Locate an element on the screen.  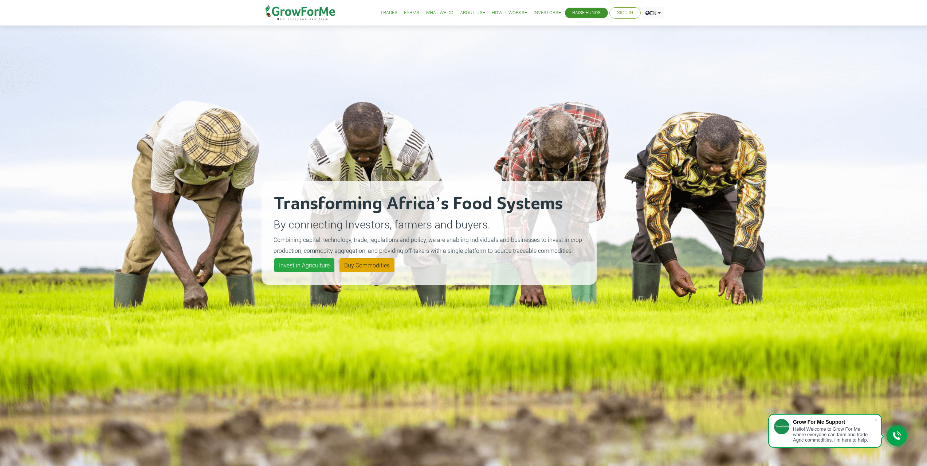
a: Trades is located at coordinates (389, 13).